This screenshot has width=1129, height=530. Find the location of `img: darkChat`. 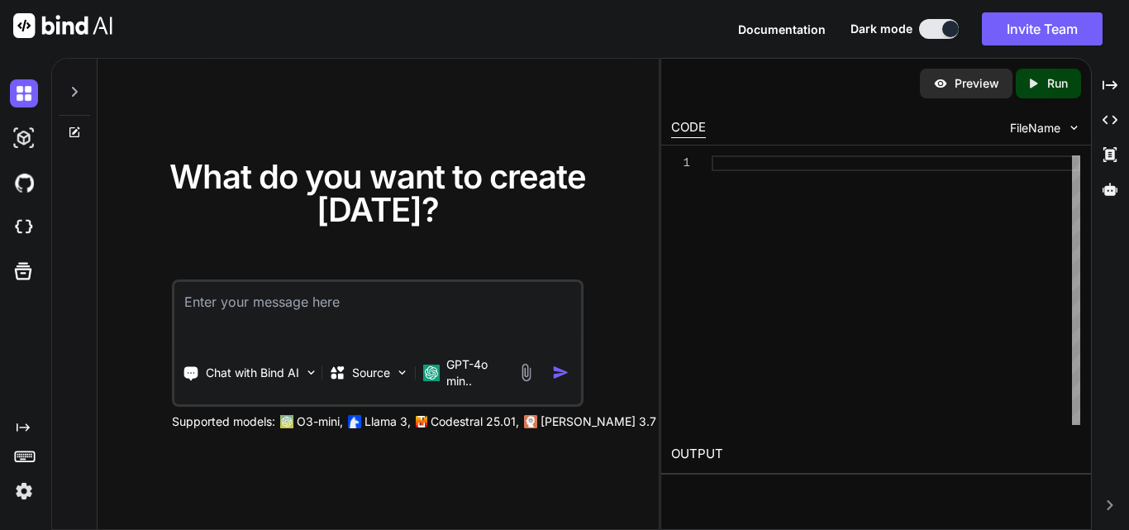

img: darkChat is located at coordinates (24, 93).